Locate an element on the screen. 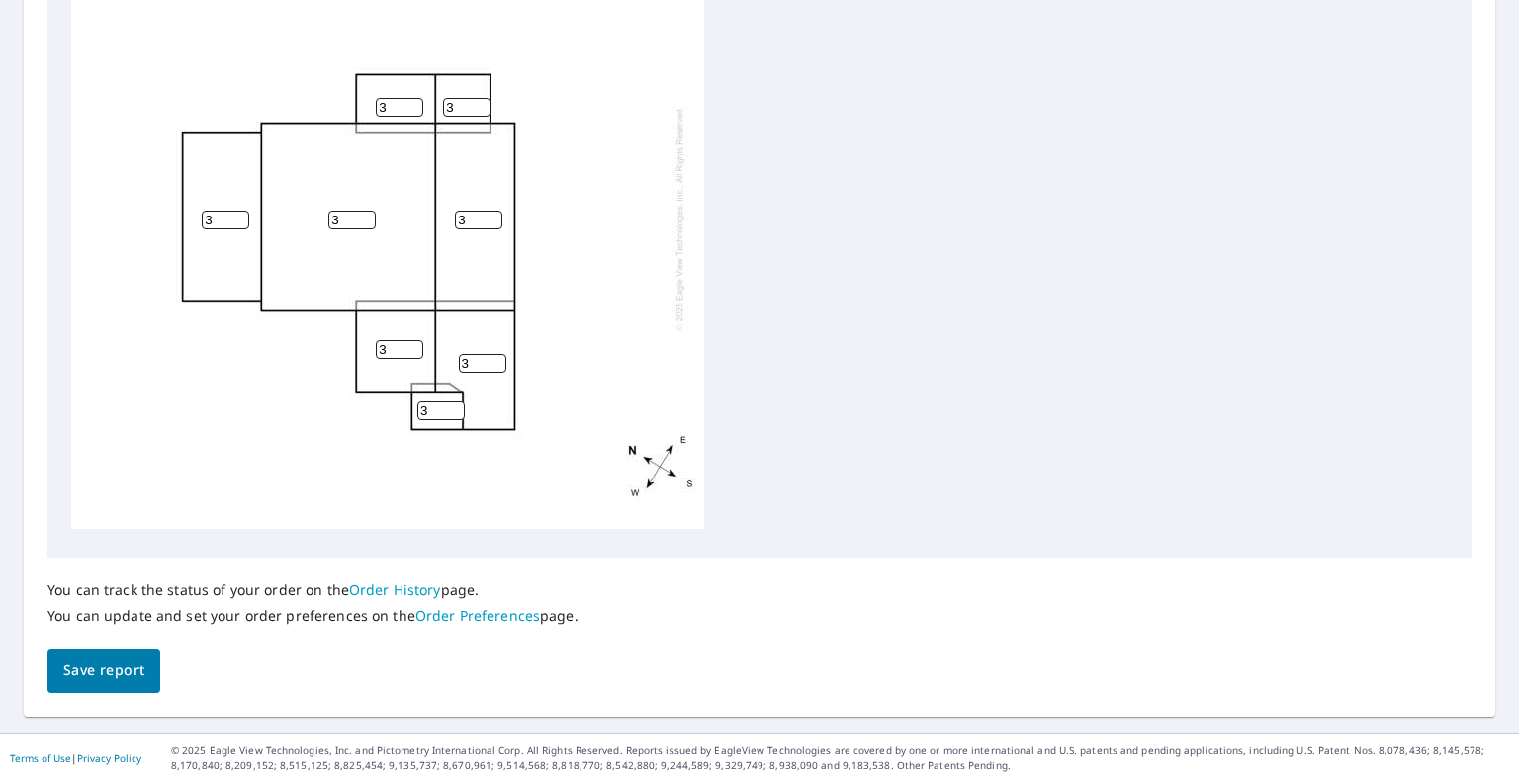  a: Order History is located at coordinates (395, 589).